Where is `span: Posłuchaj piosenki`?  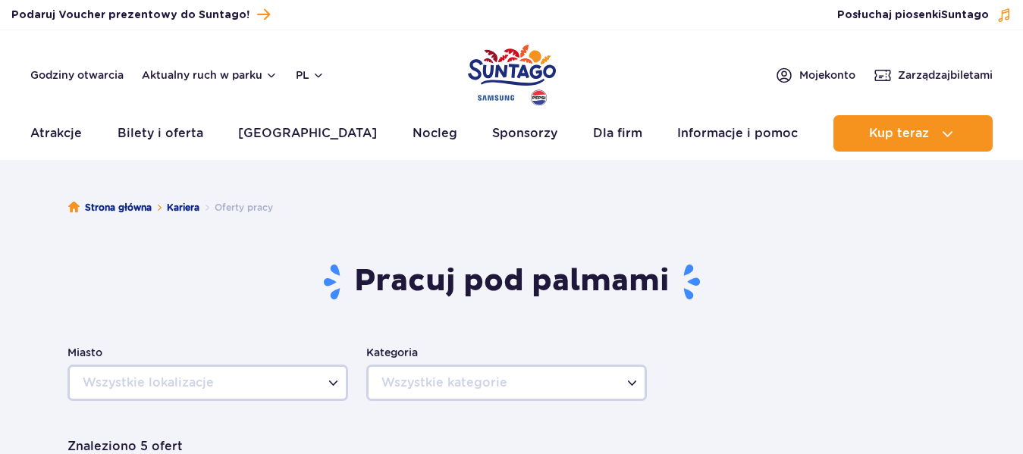 span: Posłuchaj piosenki is located at coordinates (913, 15).